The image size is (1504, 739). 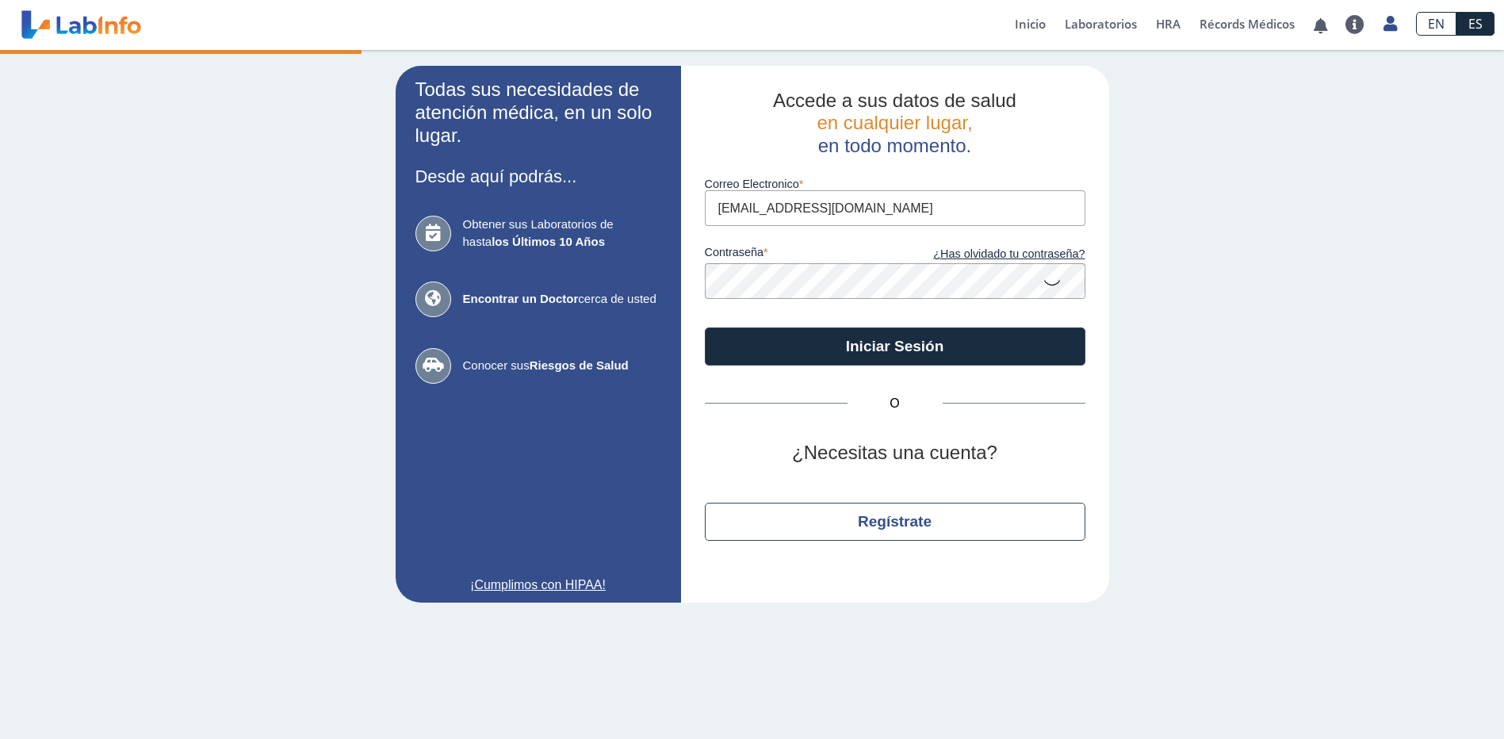 I want to click on h3: Desde aquí podrás..., so click(x=538, y=176).